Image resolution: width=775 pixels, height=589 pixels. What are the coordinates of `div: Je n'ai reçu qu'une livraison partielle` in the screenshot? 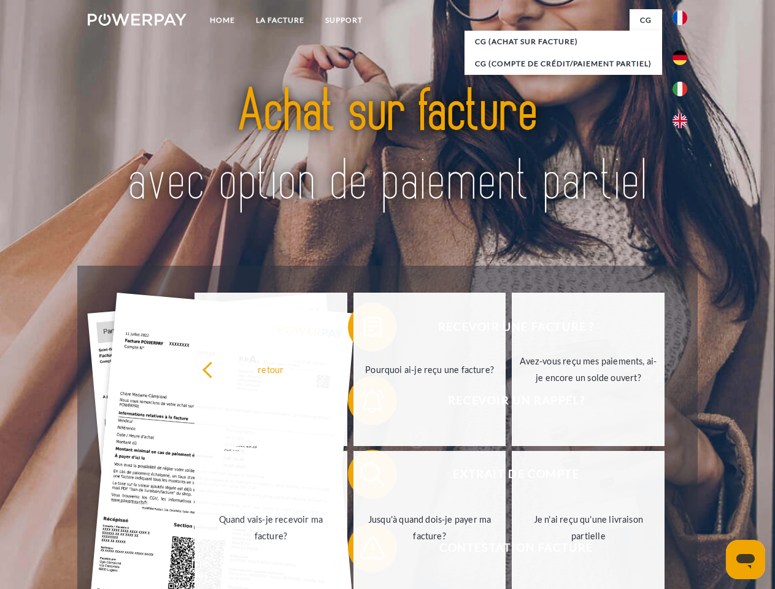 It's located at (588, 528).